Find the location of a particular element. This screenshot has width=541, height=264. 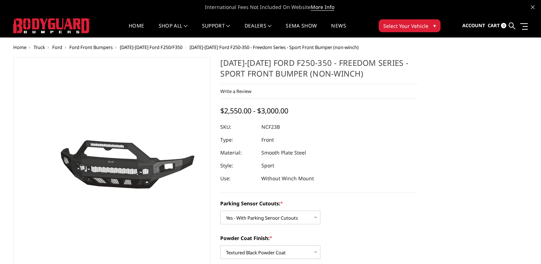

a: Truck is located at coordinates (39, 47).